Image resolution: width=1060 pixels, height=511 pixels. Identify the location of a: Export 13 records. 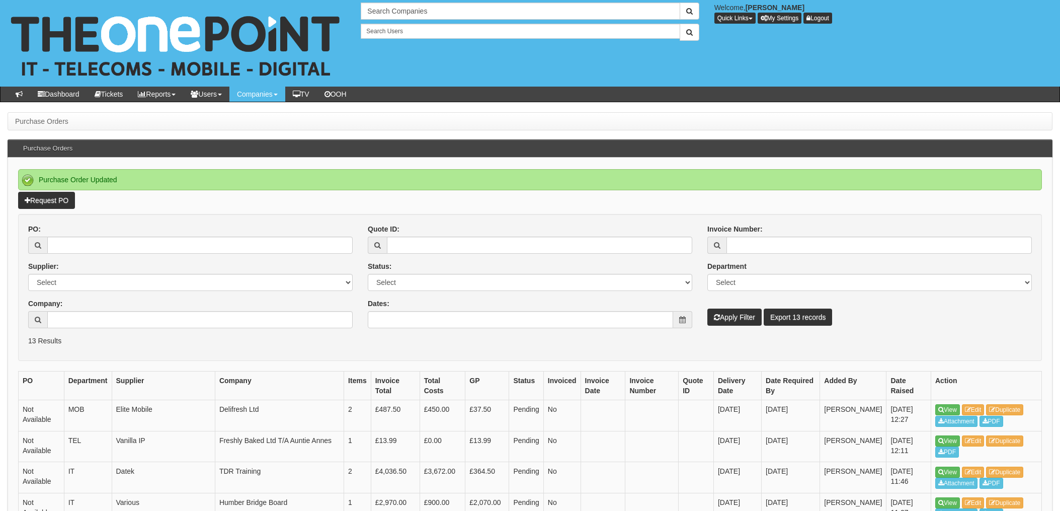
(798, 317).